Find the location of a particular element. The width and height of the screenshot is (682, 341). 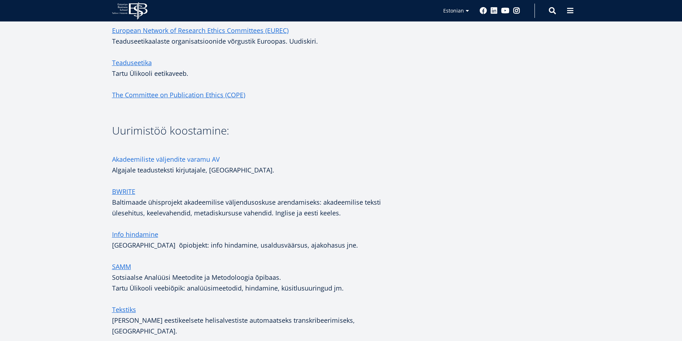

p: Teaduseetikaalaste organisatsioonide võrgustik Euroopas. Uudiskiri. is located at coordinates (262, 36).